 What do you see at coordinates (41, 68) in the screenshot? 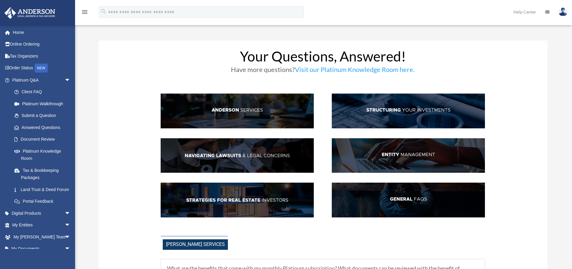
I see `div: NEW` at bounding box center [41, 68].